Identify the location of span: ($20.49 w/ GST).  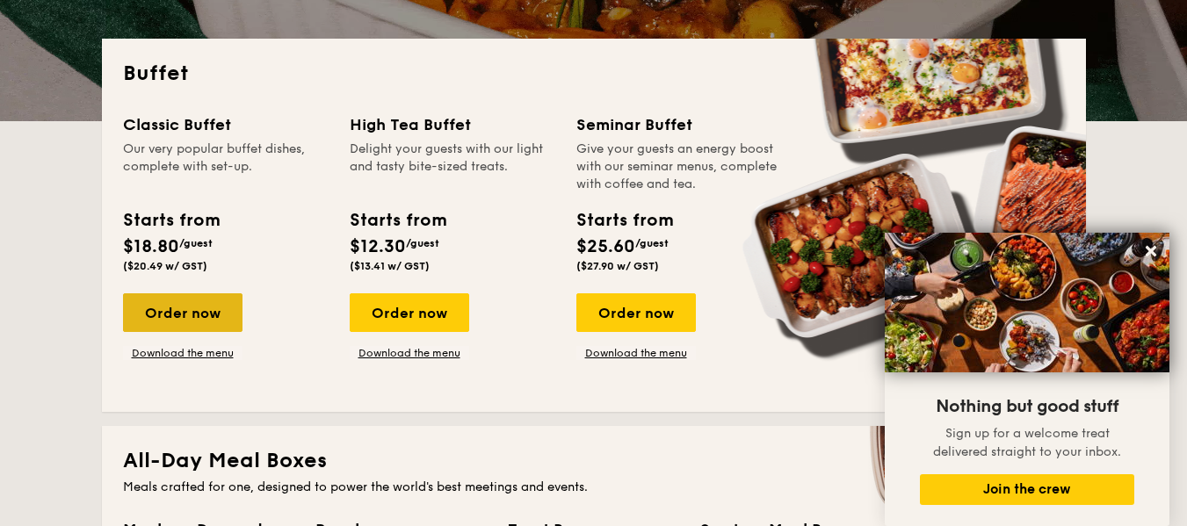
(165, 266).